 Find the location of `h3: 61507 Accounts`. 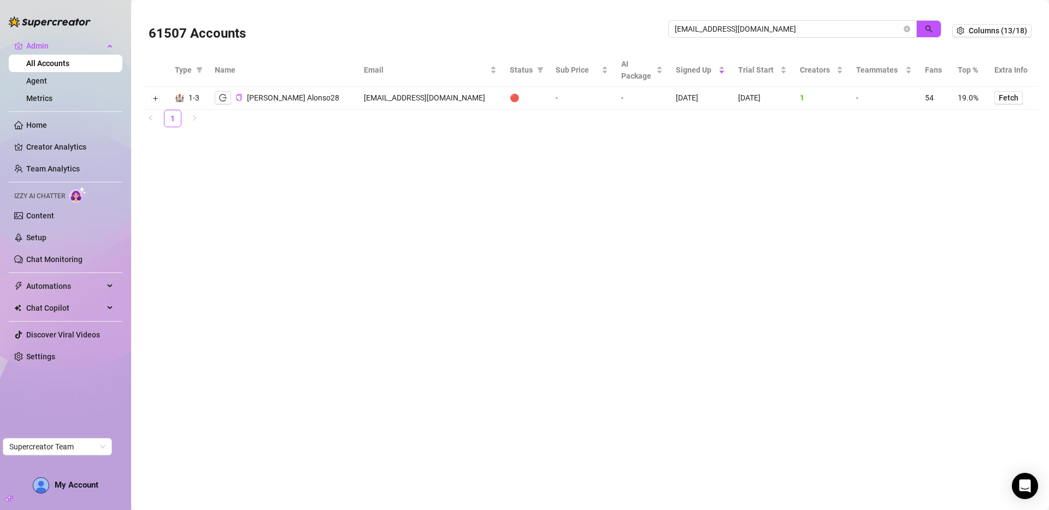

h3: 61507 Accounts is located at coordinates (197, 34).